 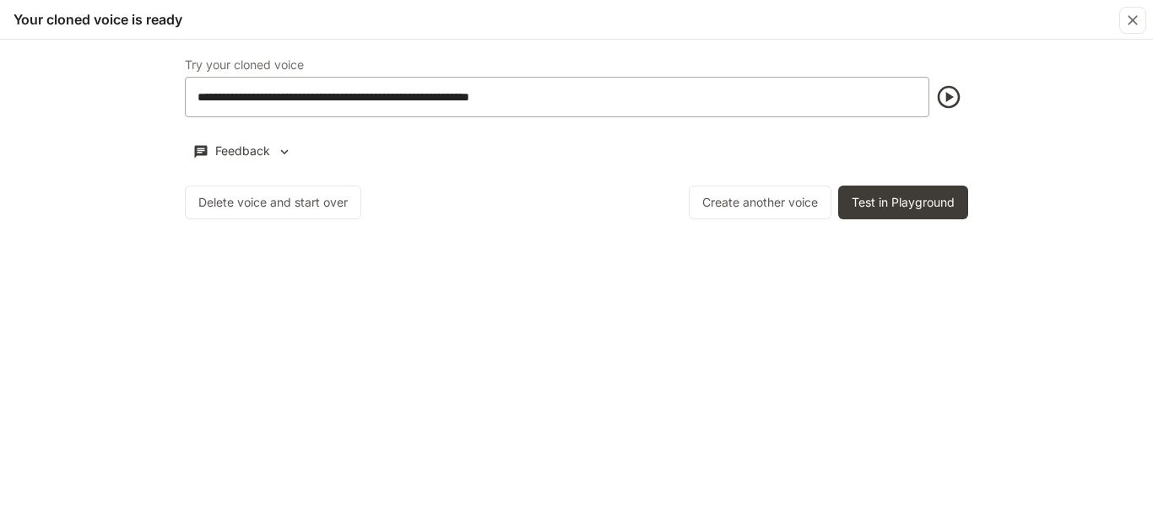 I want to click on button: Test in Playground, so click(x=903, y=203).